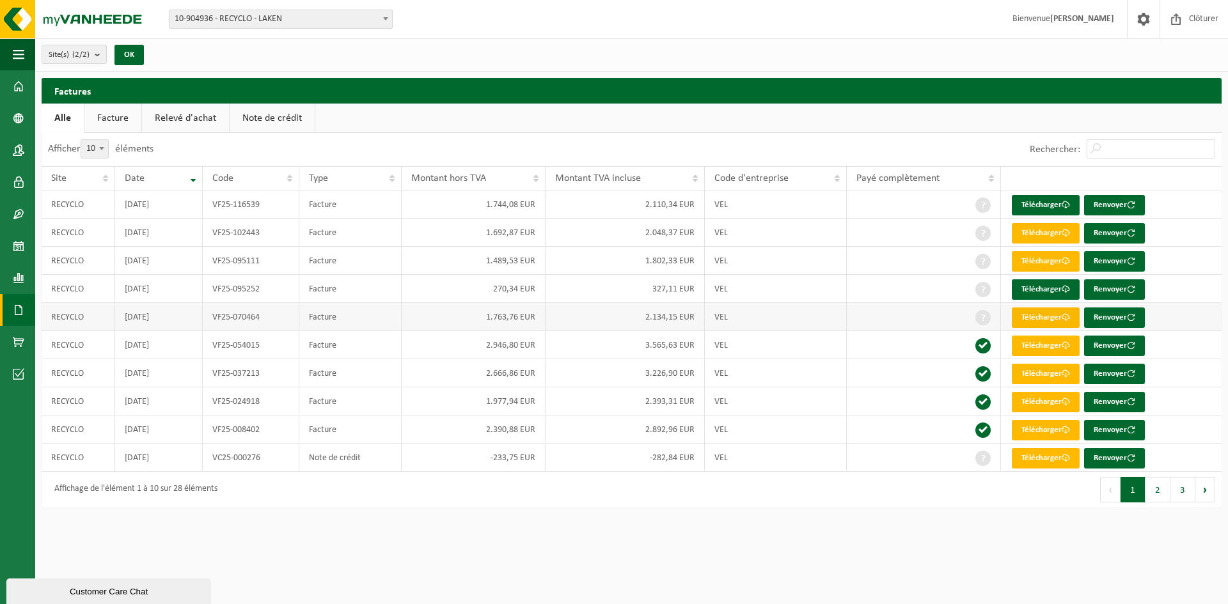 This screenshot has height=604, width=1228. I want to click on td: 1.489,53 EUR, so click(473, 261).